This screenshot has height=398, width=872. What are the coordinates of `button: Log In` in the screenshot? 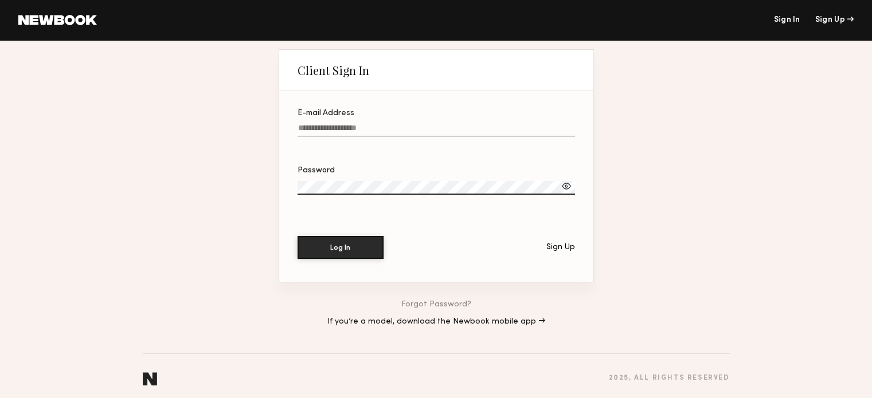 It's located at (340, 248).